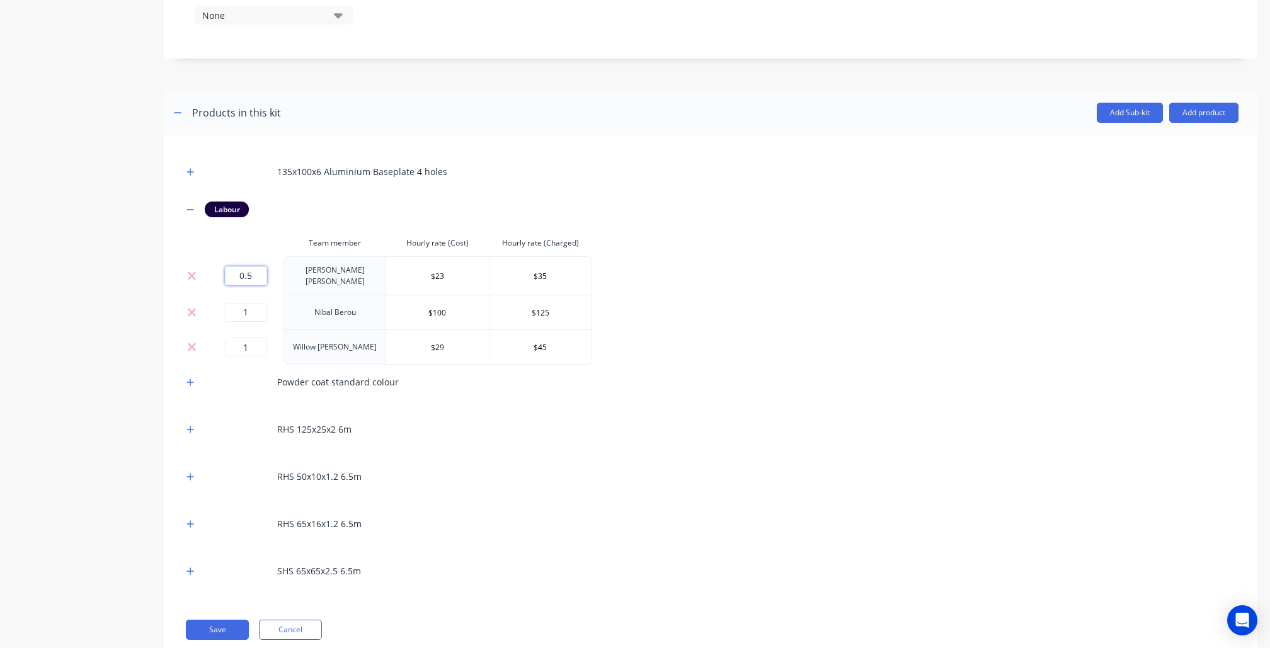  Describe the element at coordinates (236, 113) in the screenshot. I see `div: Products in this kit` at that location.